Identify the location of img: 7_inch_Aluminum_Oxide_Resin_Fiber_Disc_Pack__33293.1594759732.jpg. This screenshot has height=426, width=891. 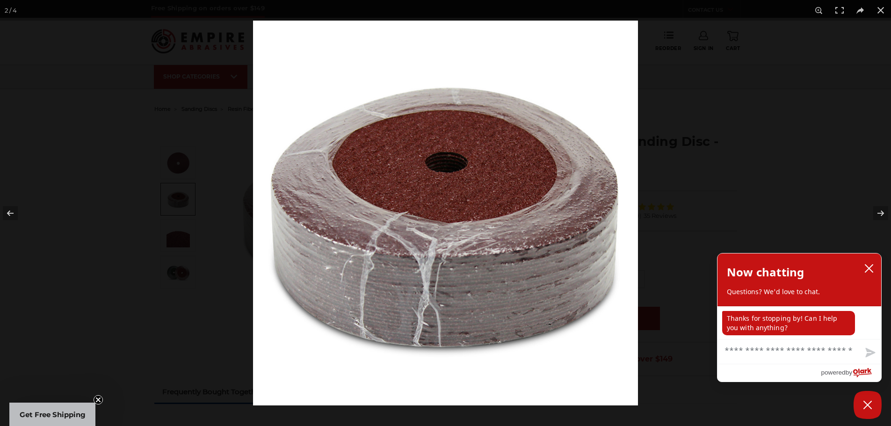
(446, 213).